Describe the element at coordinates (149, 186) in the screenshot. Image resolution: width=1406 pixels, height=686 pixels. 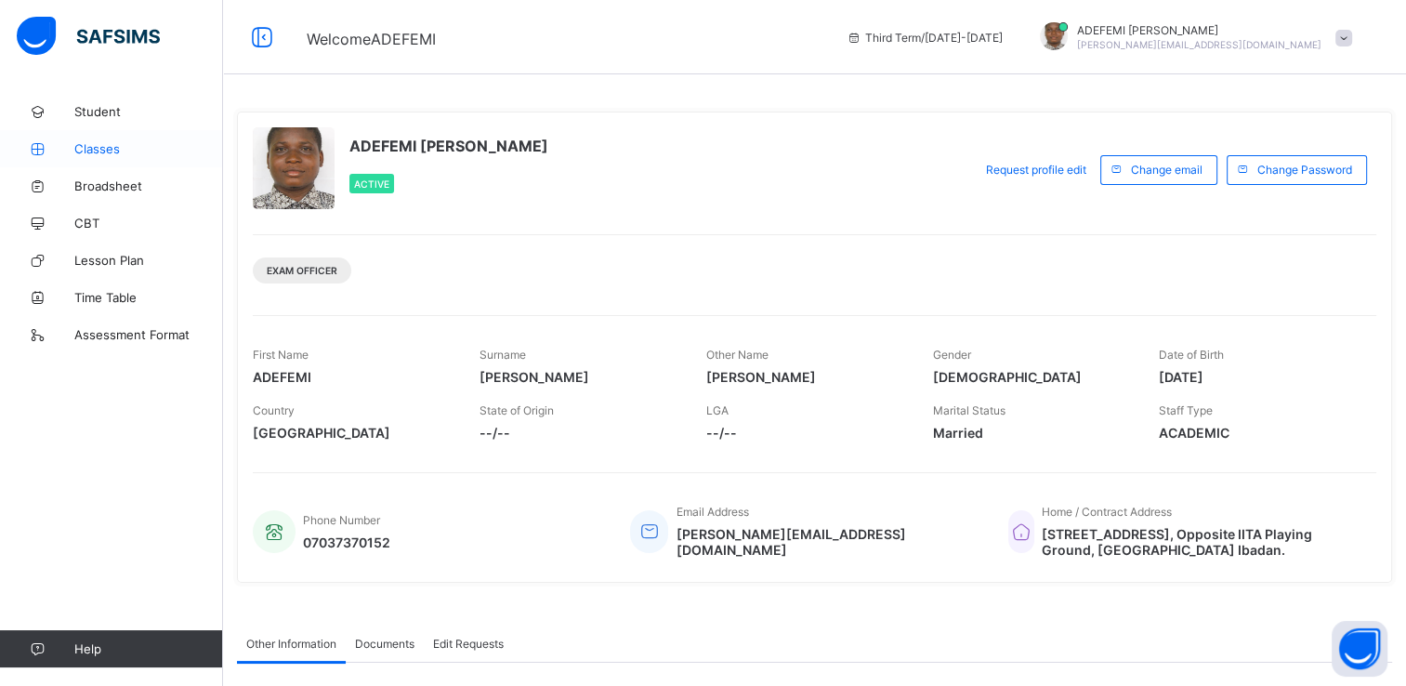
I see `span: Broadsheet` at that location.